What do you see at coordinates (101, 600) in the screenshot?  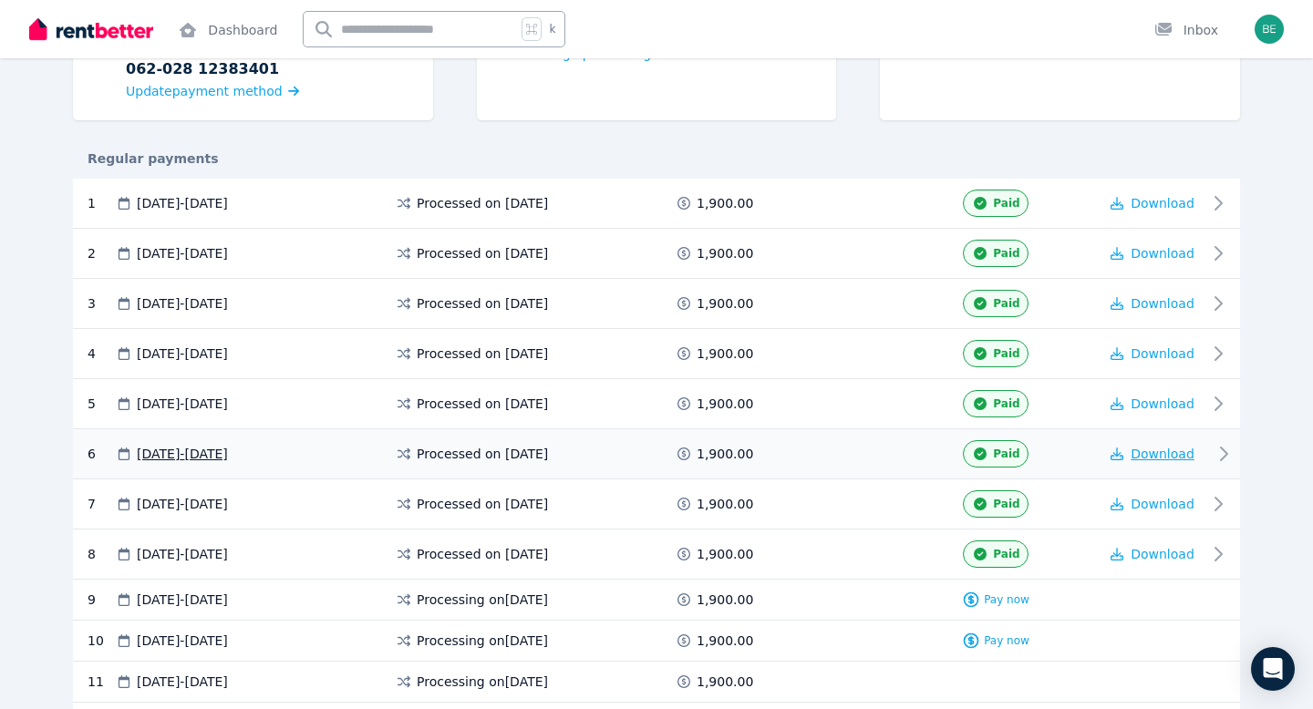 I see `div: 9` at bounding box center [101, 600].